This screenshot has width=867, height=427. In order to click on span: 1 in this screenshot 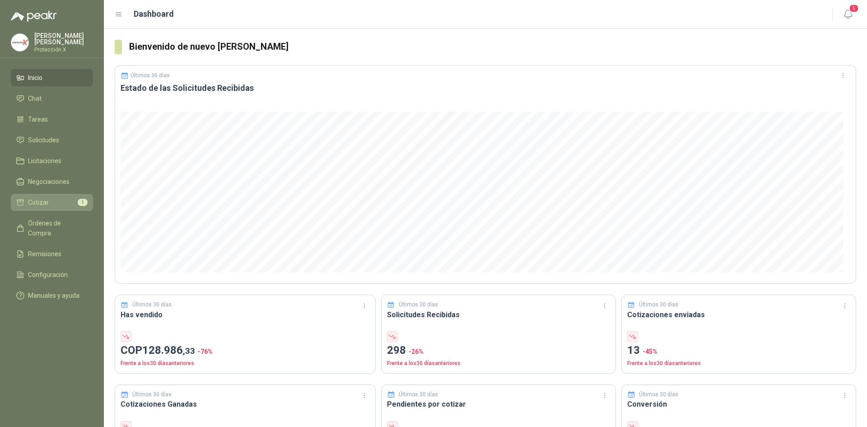, I will do `click(83, 202)`.